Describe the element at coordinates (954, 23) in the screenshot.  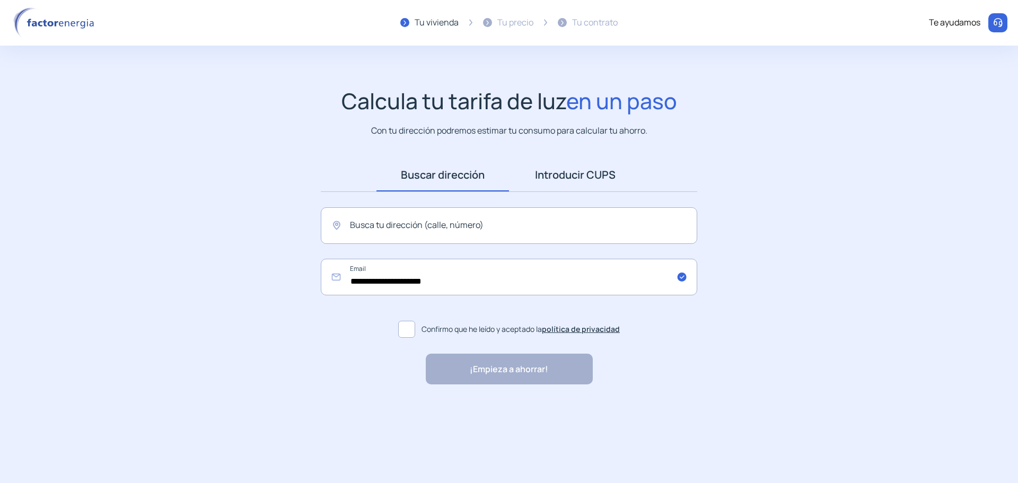
I see `div: Te ayudamos` at that location.